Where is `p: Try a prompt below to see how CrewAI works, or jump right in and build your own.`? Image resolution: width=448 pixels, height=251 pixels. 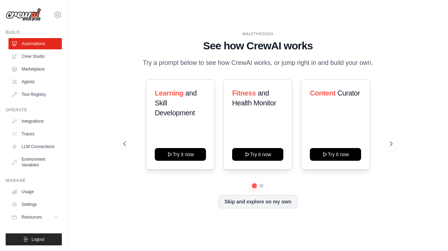 p: Try a prompt below to see how CrewAI works, or jump right in and build your own. is located at coordinates (258, 63).